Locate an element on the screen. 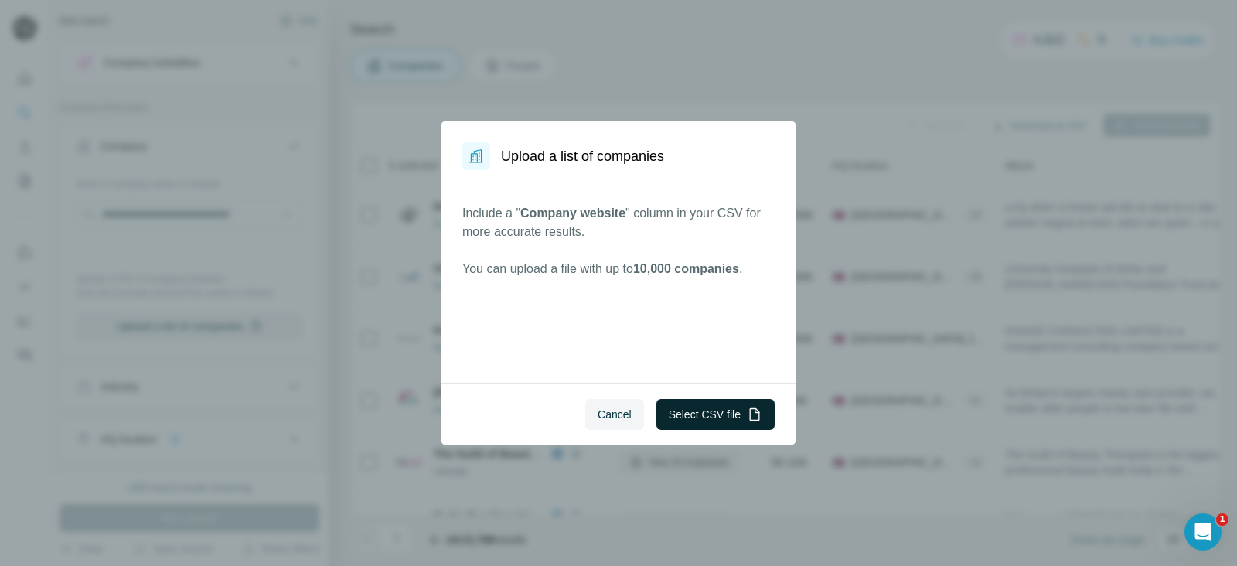  span: Cancel is located at coordinates (614, 414).